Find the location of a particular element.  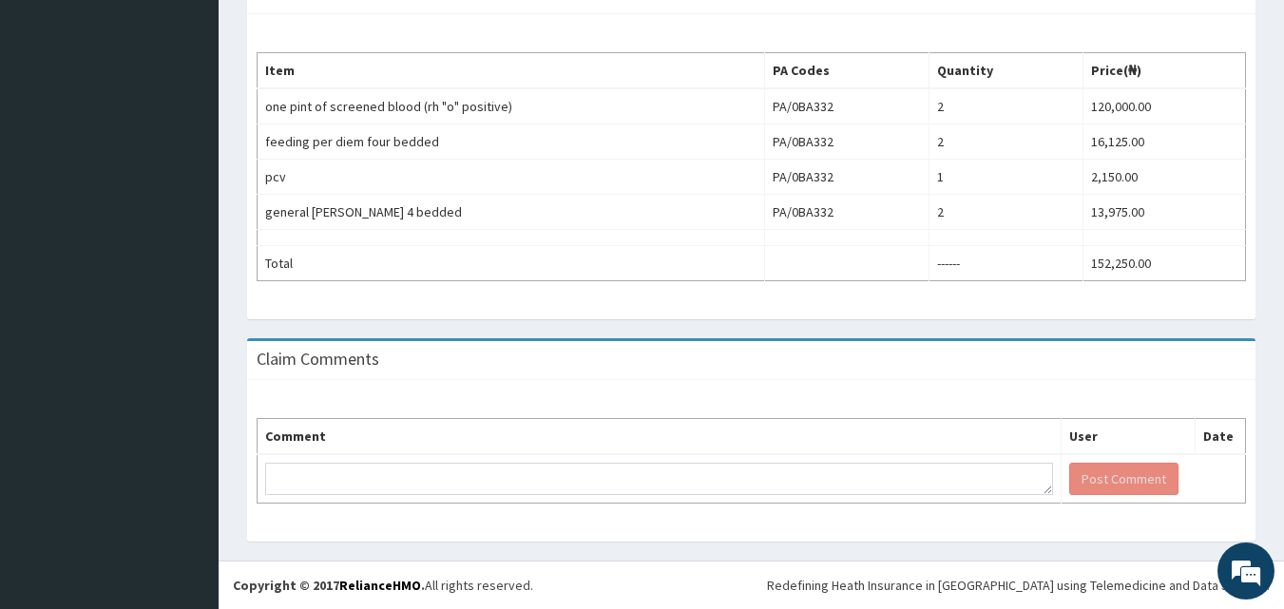

a: RelianceHMO is located at coordinates (380, 586).